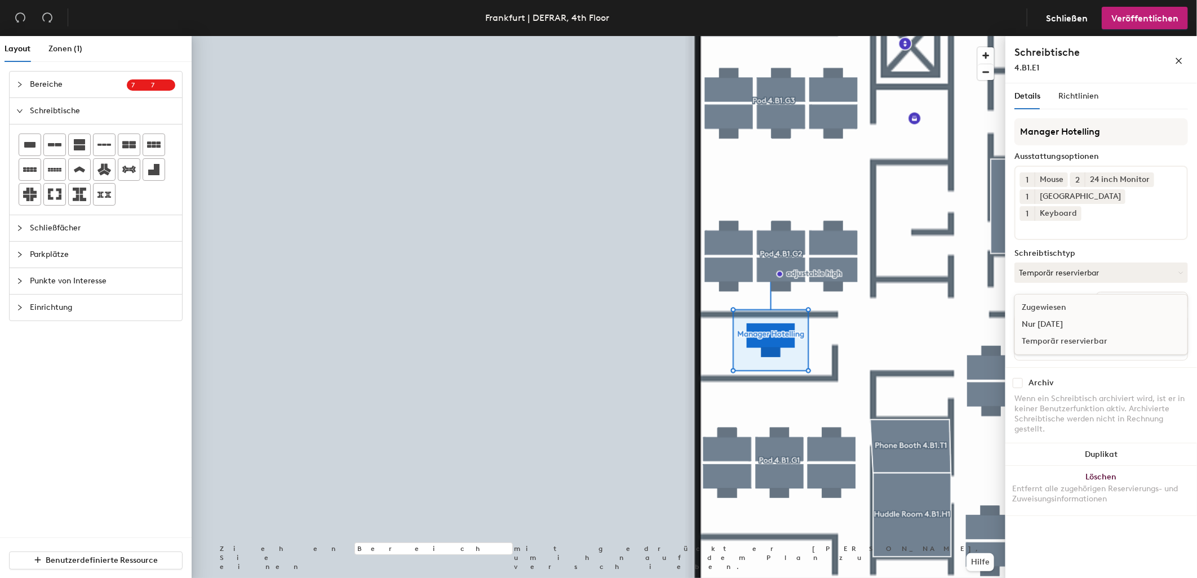  What do you see at coordinates (103, 281) in the screenshot?
I see `span: Punkte von Interesse` at bounding box center [103, 281].